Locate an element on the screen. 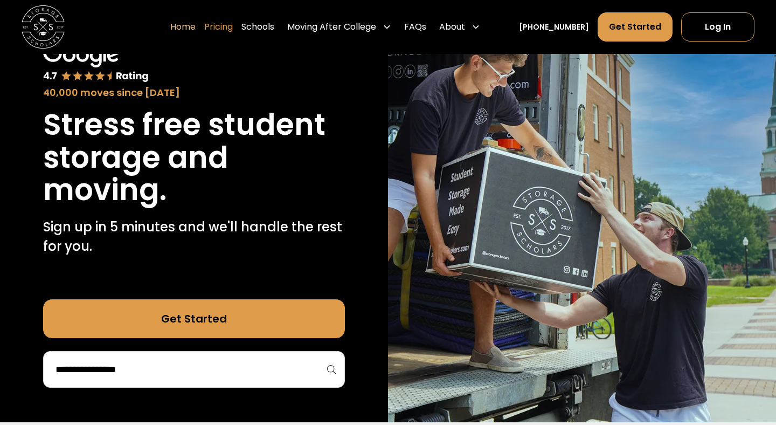 The image size is (776, 425). img: Storage Scholars main logo is located at coordinates (43, 27).